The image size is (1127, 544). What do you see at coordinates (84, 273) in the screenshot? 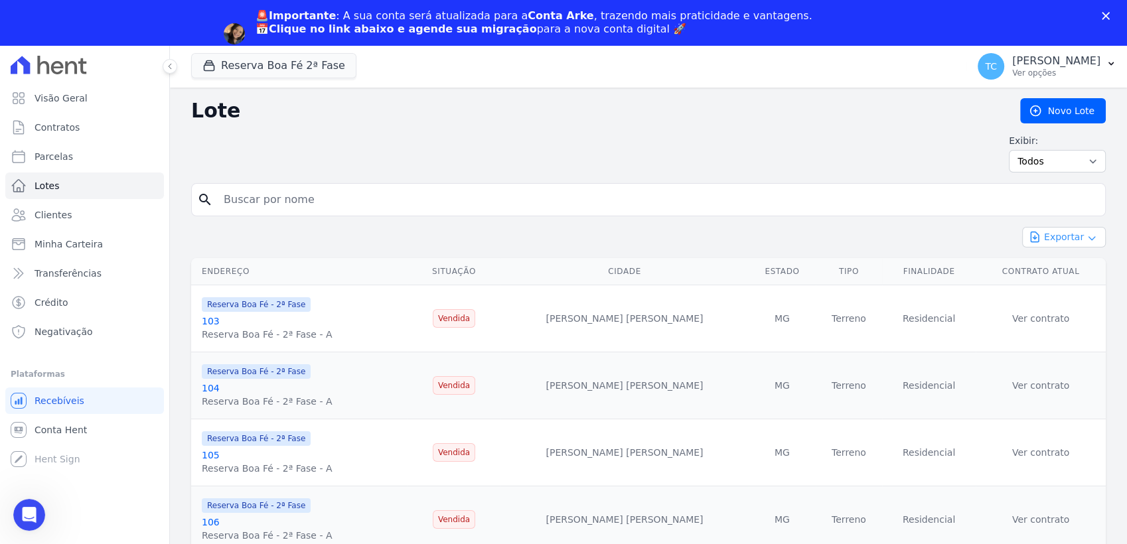
I see `a: Transferências` at bounding box center [84, 273].